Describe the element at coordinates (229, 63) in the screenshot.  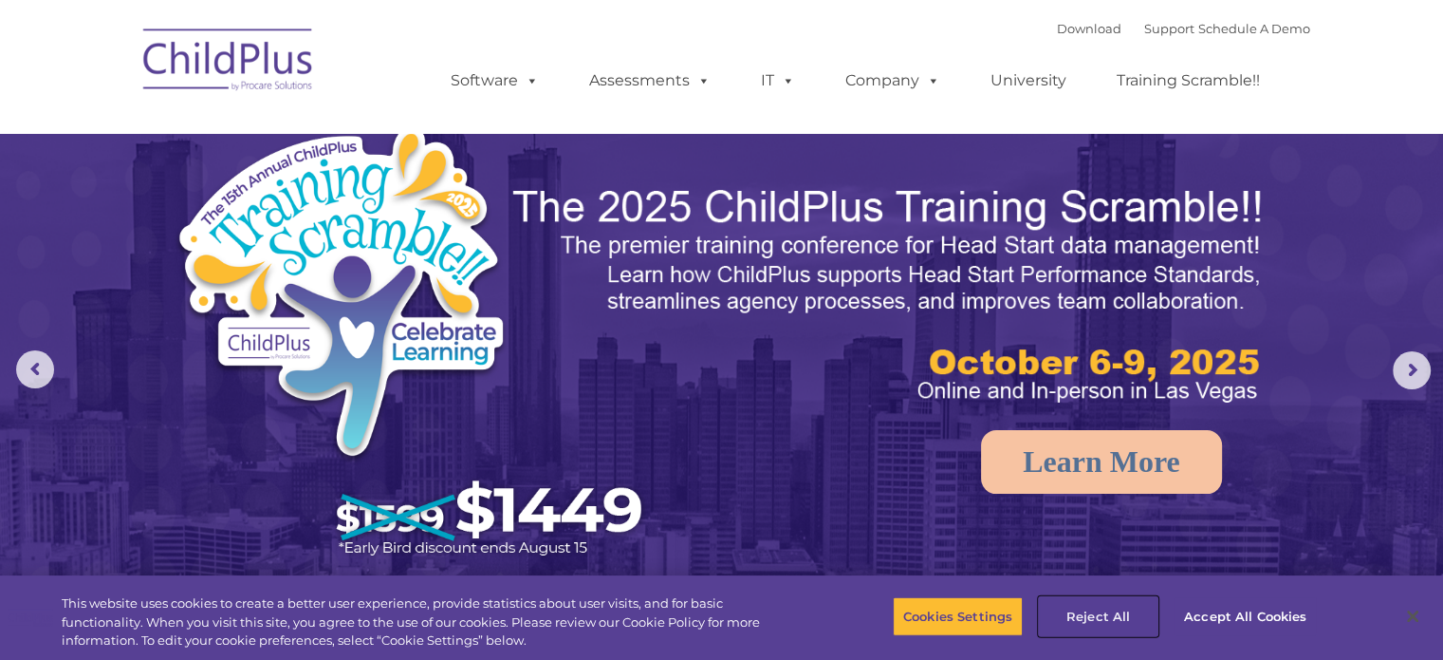
I see `img: ChildPlus by Procare Solutions` at that location.